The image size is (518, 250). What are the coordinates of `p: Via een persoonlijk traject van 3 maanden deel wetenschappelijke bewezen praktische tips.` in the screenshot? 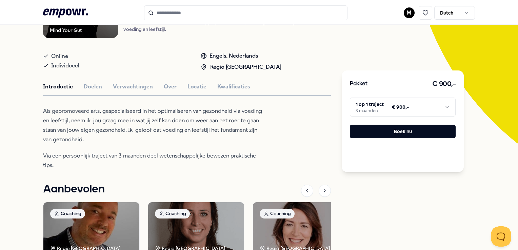 It's located at (153, 161).